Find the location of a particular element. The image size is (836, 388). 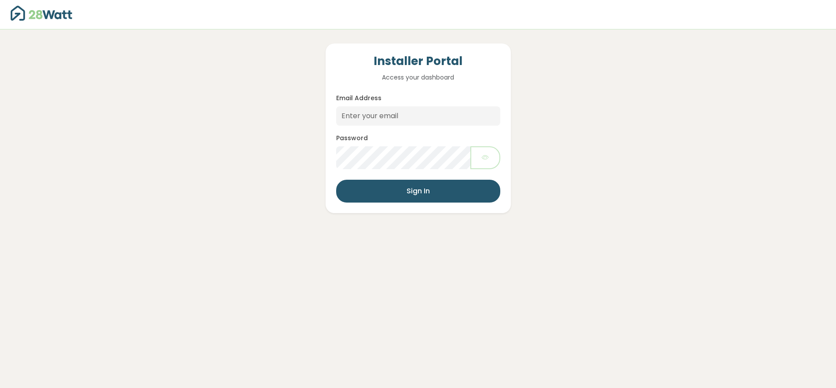

p: Access your dashboard is located at coordinates (418, 77).